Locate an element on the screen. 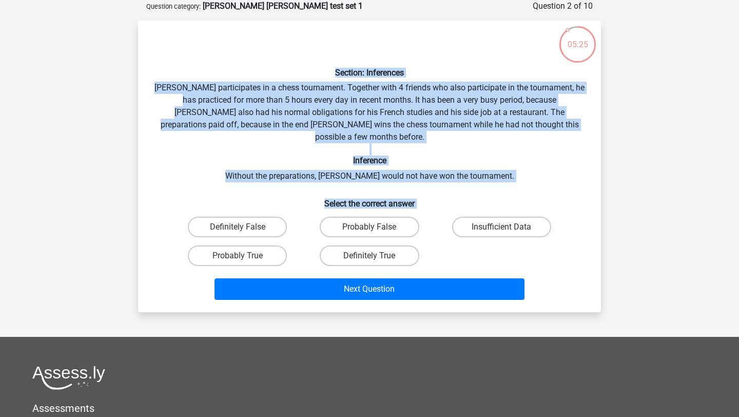  h6: Select the correct answer is located at coordinates (370, 199).